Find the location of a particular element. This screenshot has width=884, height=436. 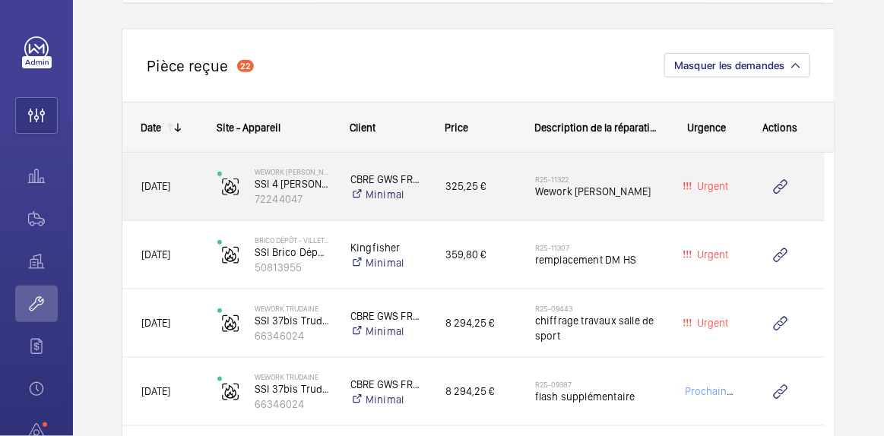

span: Actions is located at coordinates (780, 128).